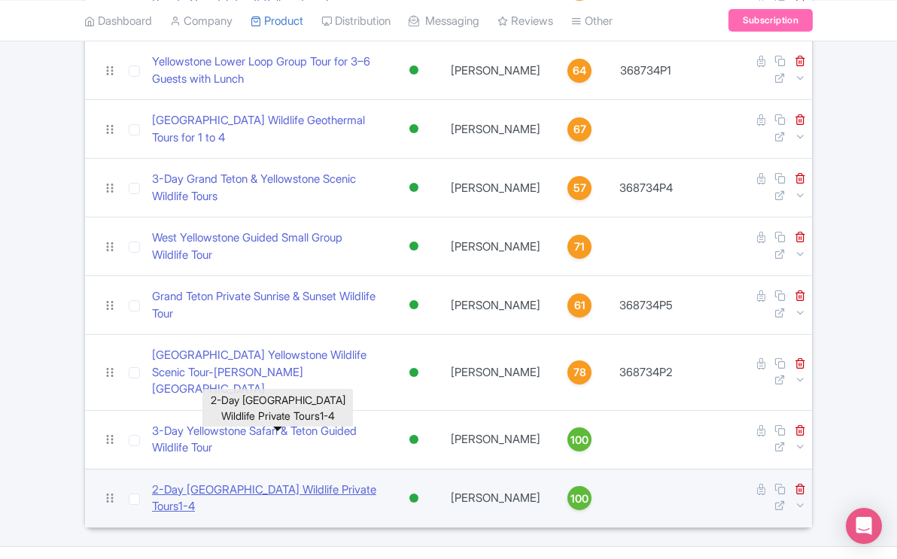 Image resolution: width=897 pixels, height=559 pixels. What do you see at coordinates (580, 373) in the screenshot?
I see `a: 78` at bounding box center [580, 373].